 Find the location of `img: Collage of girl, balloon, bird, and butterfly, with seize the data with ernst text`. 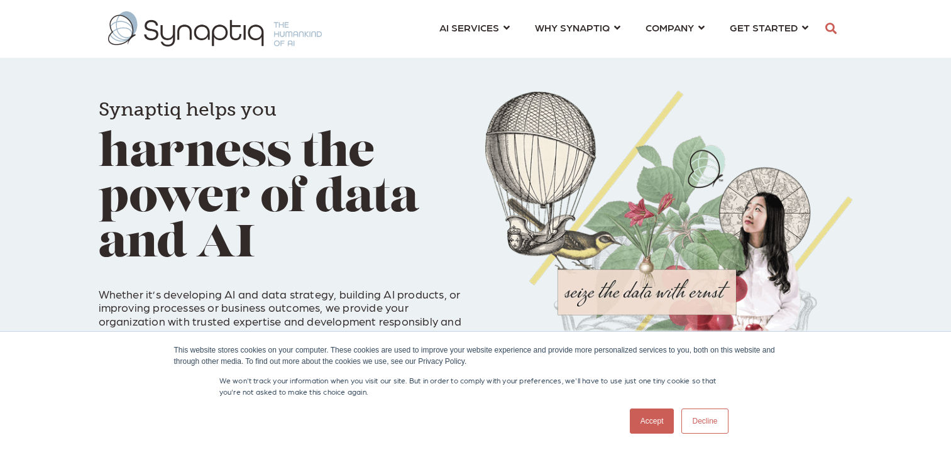

img: Collage of girl, balloon, bird, and butterfly, with seize the data with ernst text is located at coordinates (669, 247).